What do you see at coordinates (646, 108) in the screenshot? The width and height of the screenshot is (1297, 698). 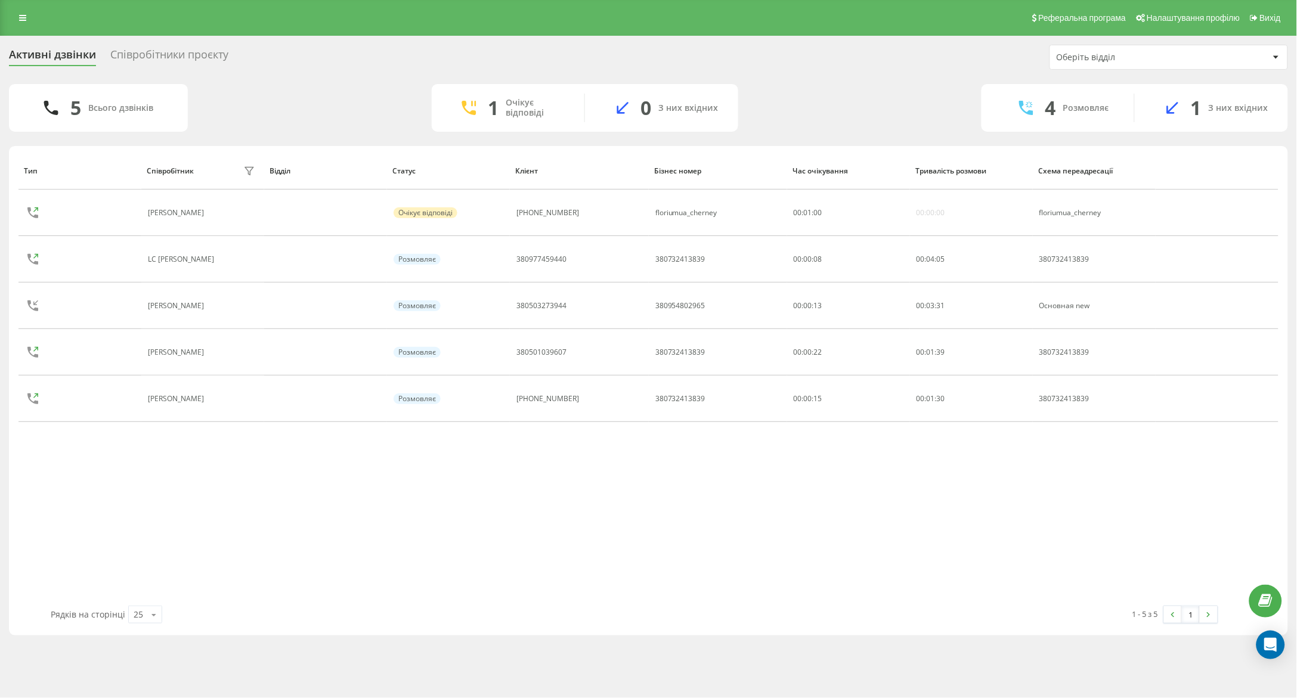 I see `div: 0` at bounding box center [646, 108].